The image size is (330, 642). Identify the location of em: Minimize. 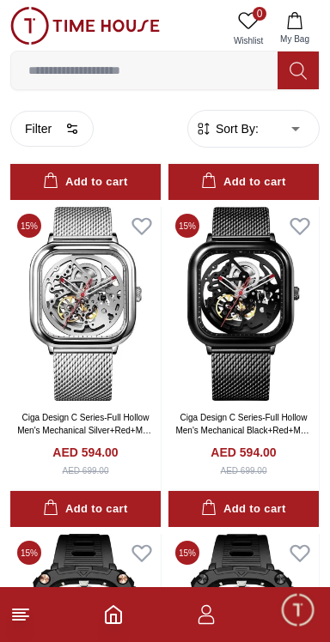
(304, 26).